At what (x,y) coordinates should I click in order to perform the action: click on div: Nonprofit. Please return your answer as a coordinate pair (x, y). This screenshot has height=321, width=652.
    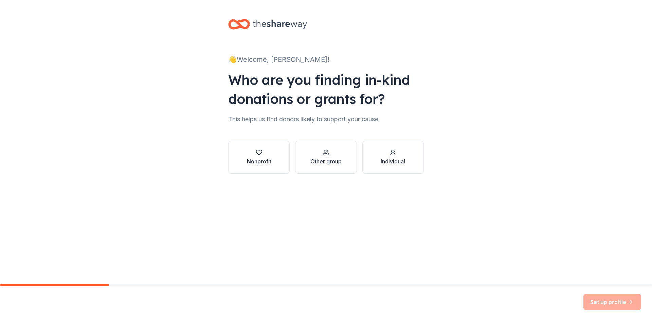
    Looking at the image, I should click on (259, 161).